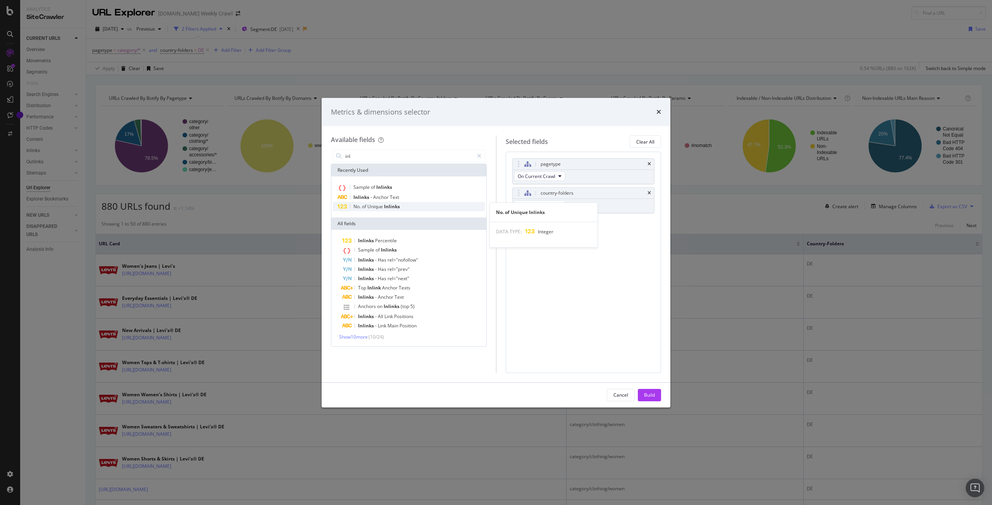 The height and width of the screenshot is (505, 992). What do you see at coordinates (402, 260) in the screenshot?
I see `span: rel="nofollow"` at bounding box center [402, 260].